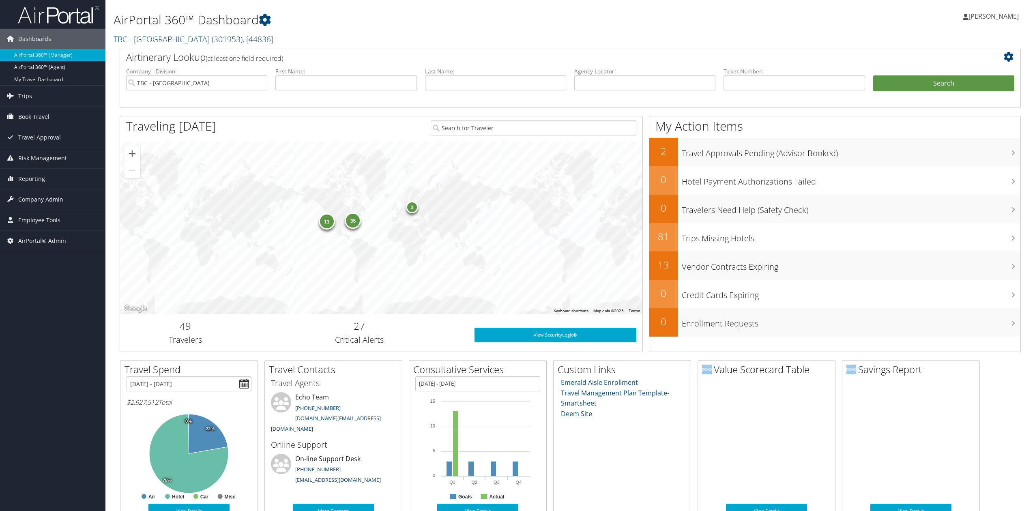 This screenshot has width=1035, height=511. Describe the element at coordinates (189, 421) in the screenshot. I see `tspan: 0%` at that location.